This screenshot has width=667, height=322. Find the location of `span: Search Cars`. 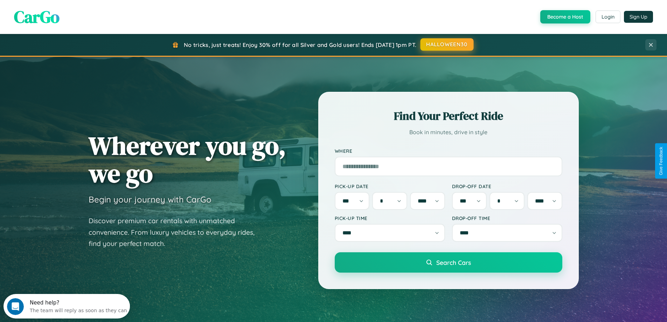

span: Search Cars is located at coordinates (453, 262).